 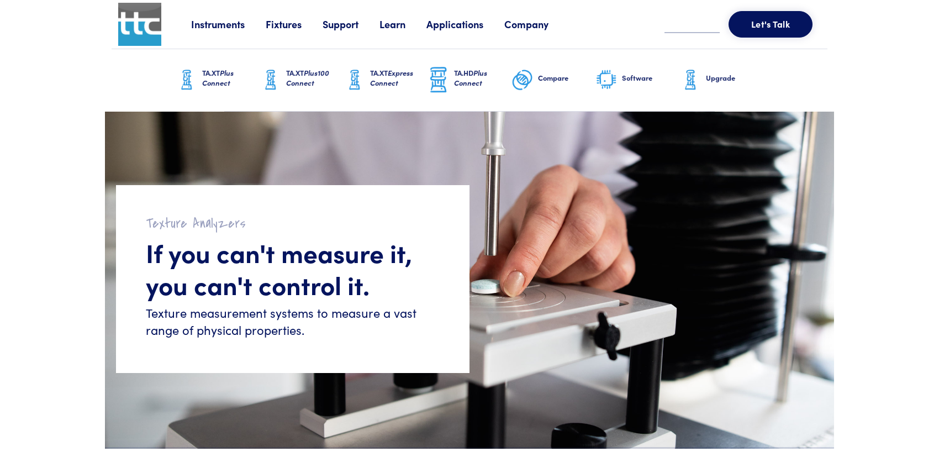 I want to click on a: Support, so click(x=351, y=24).